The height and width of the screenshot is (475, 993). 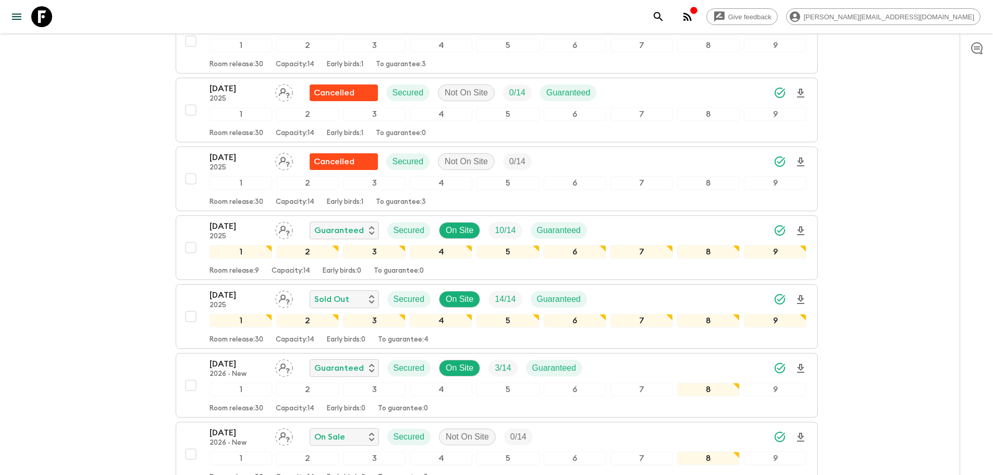 What do you see at coordinates (505, 231) in the screenshot?
I see `p: 10 / 14` at bounding box center [505, 231].